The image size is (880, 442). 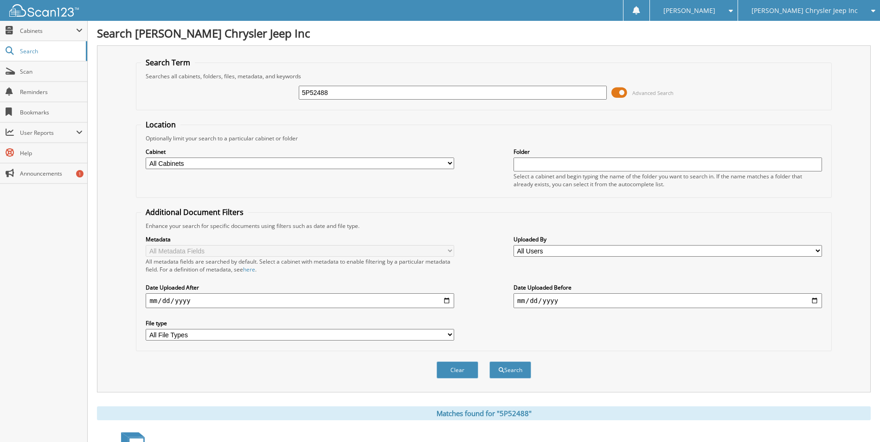 I want to click on img: scan123-logo-white.svg, so click(x=44, y=10).